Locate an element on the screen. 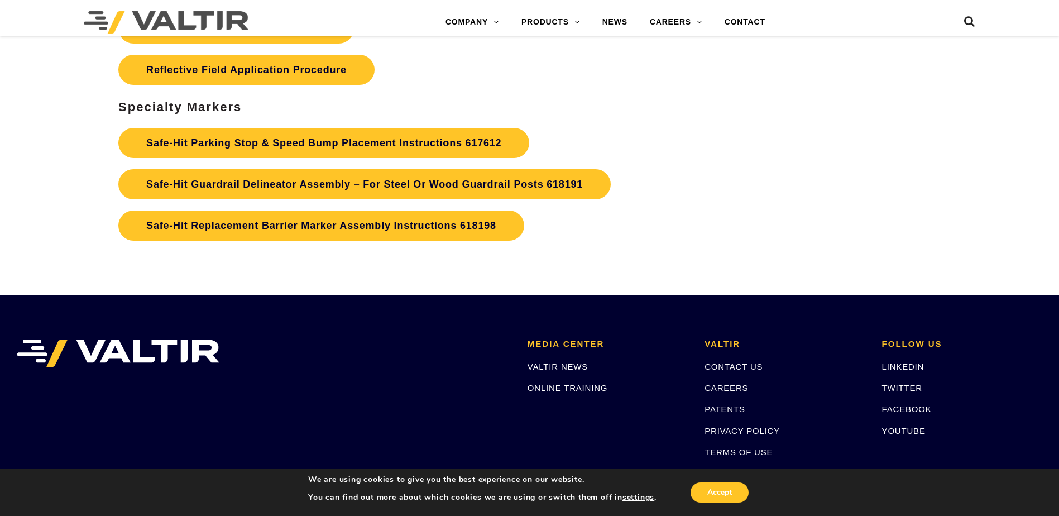  a: NEWS is located at coordinates (615, 22).